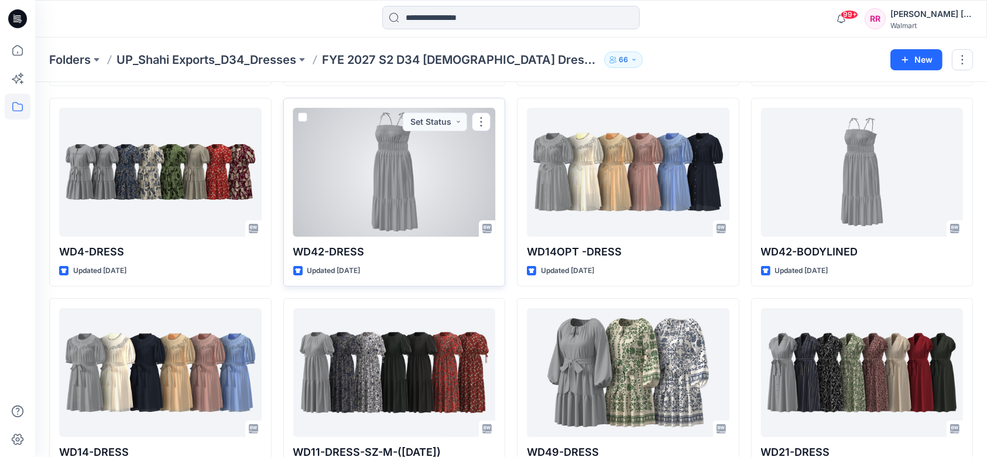 The width and height of the screenshot is (987, 457). Describe the element at coordinates (628, 172) in the screenshot. I see `a: WD14OPT -DRESS` at that location.